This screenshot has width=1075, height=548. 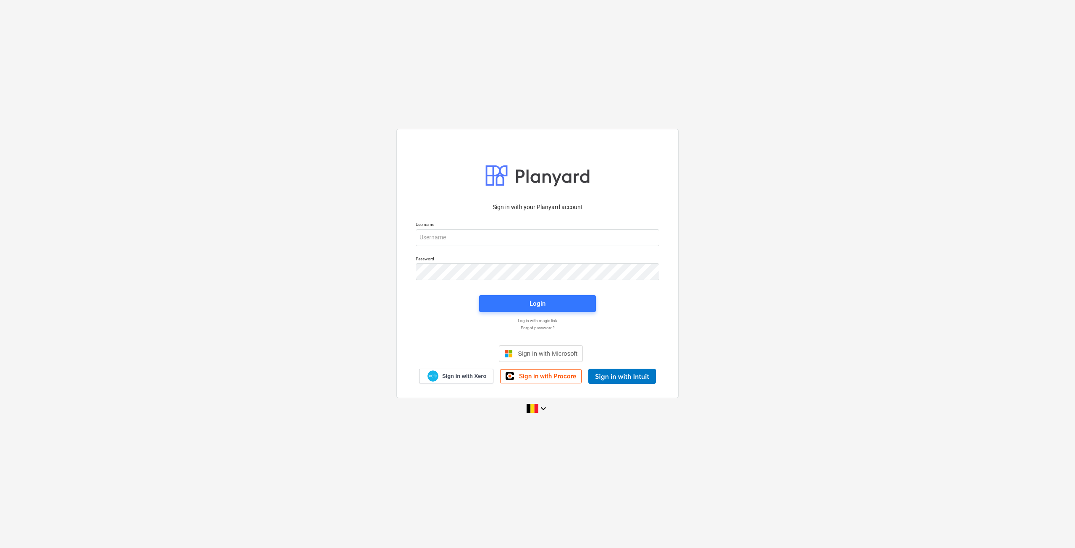 I want to click on span: Sign in with Xero, so click(x=464, y=376).